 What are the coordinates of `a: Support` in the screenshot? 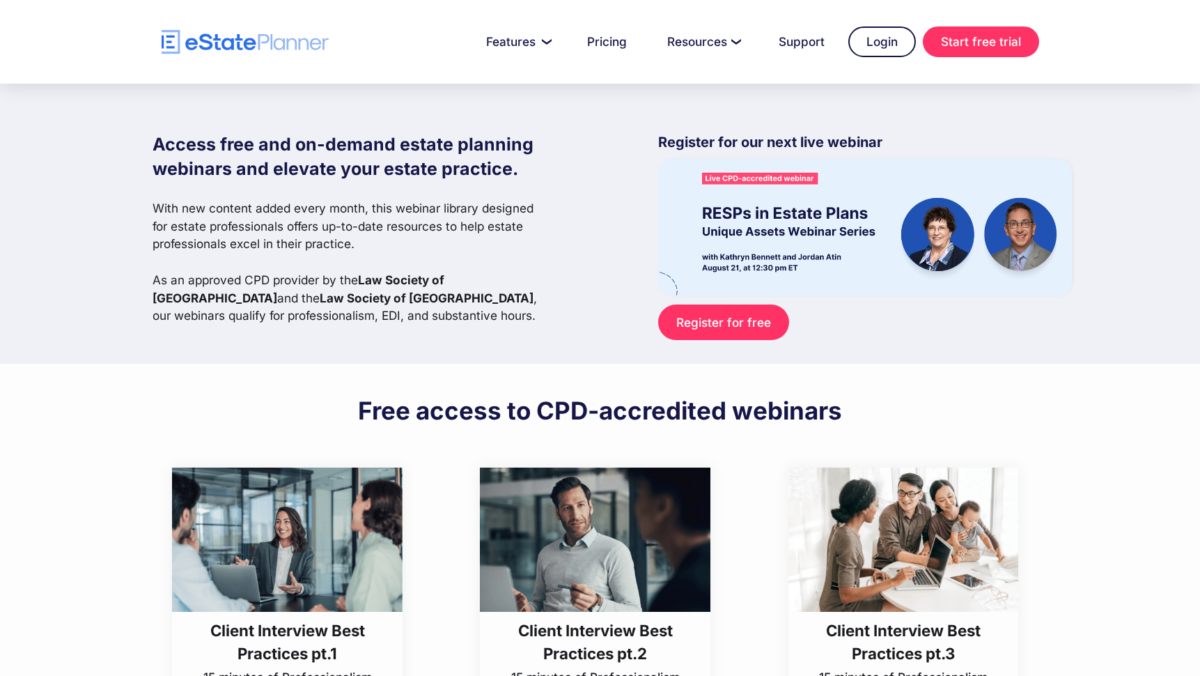 It's located at (802, 42).